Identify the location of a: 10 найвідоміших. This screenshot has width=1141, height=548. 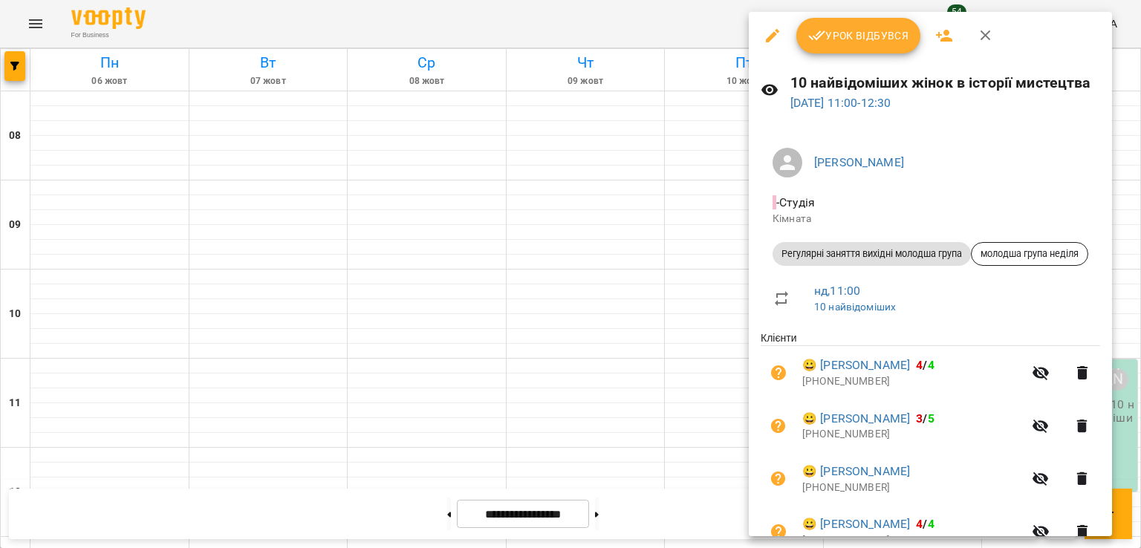
(855, 307).